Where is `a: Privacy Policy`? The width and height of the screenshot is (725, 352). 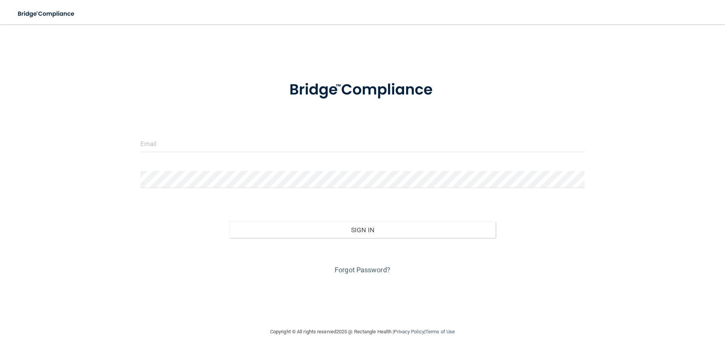
a: Privacy Policy is located at coordinates (409, 331).